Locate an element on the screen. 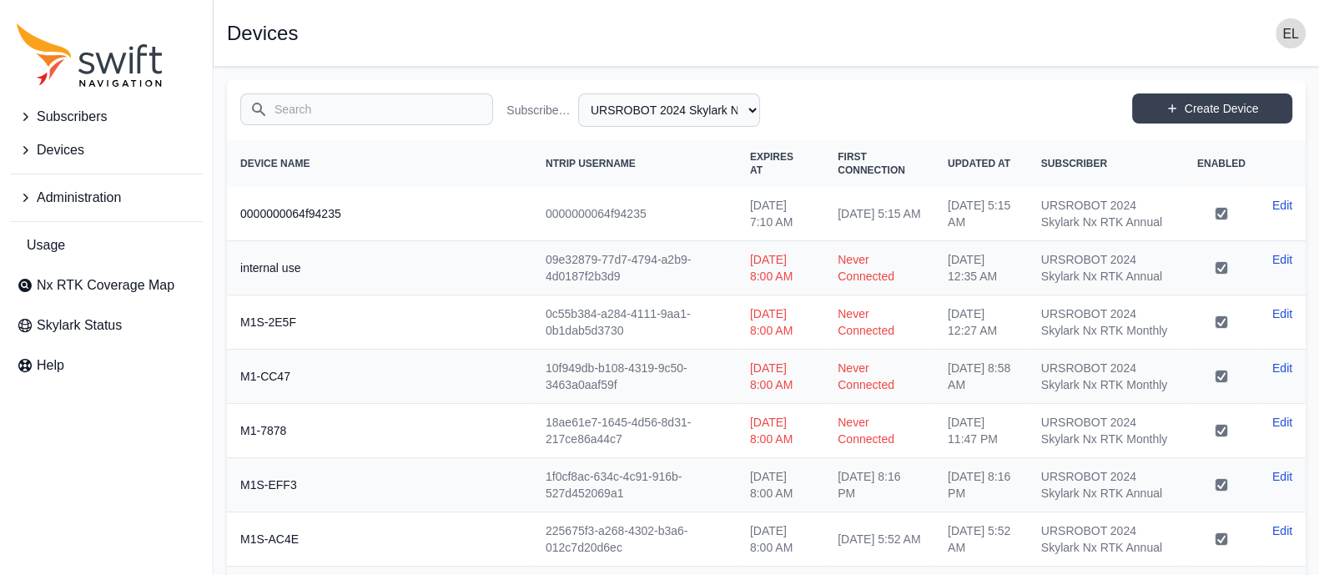  input: Search is located at coordinates (366, 109).